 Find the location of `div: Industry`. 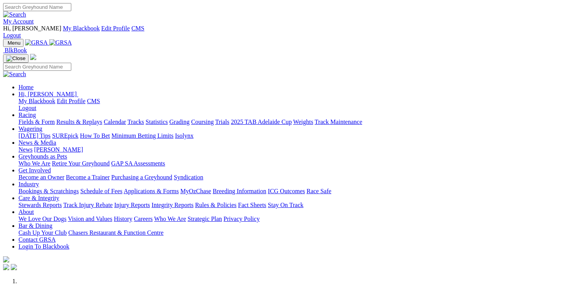

div: Industry is located at coordinates (299, 191).